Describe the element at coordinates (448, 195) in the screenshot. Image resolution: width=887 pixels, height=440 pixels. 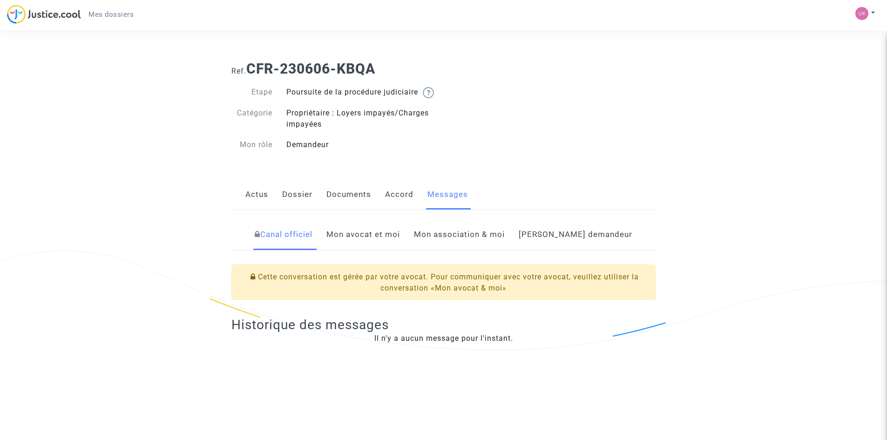
I see `a: Messages` at that location.